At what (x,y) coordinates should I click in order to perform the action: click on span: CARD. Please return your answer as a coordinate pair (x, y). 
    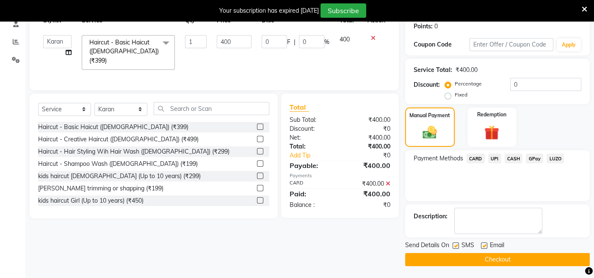
    Looking at the image, I should click on (475, 158).